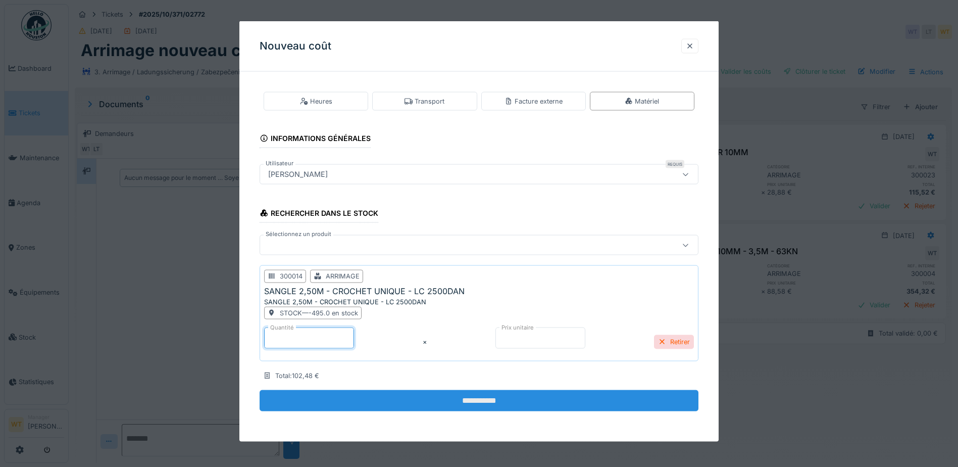  Describe the element at coordinates (424, 101) in the screenshot. I see `div: Transport` at that location.